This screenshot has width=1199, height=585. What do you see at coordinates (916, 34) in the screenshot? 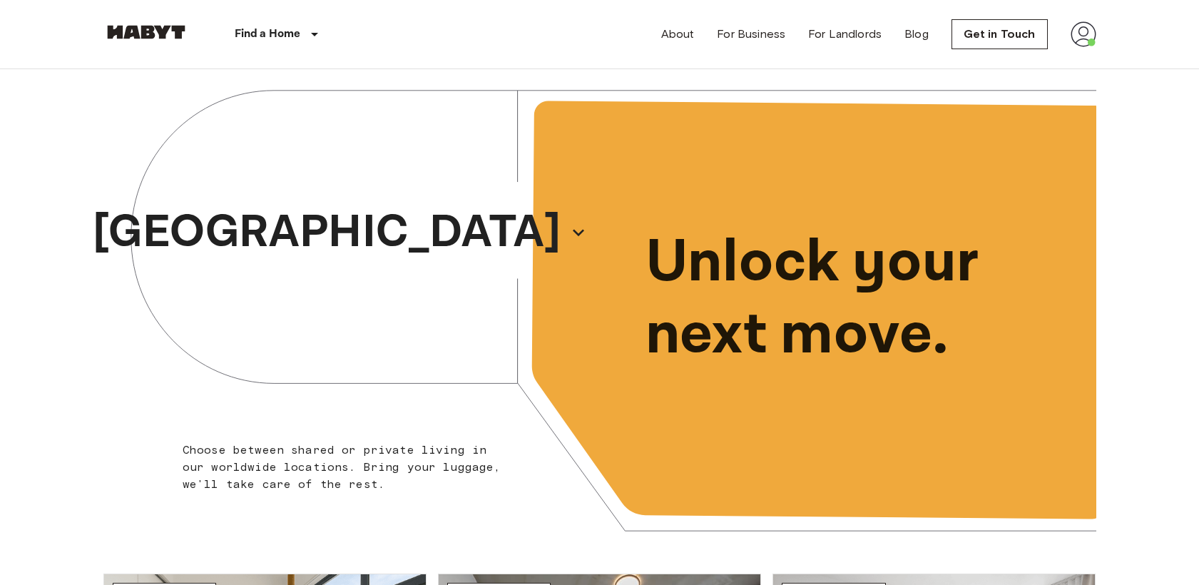
I see `a: Blog` at bounding box center [916, 34].